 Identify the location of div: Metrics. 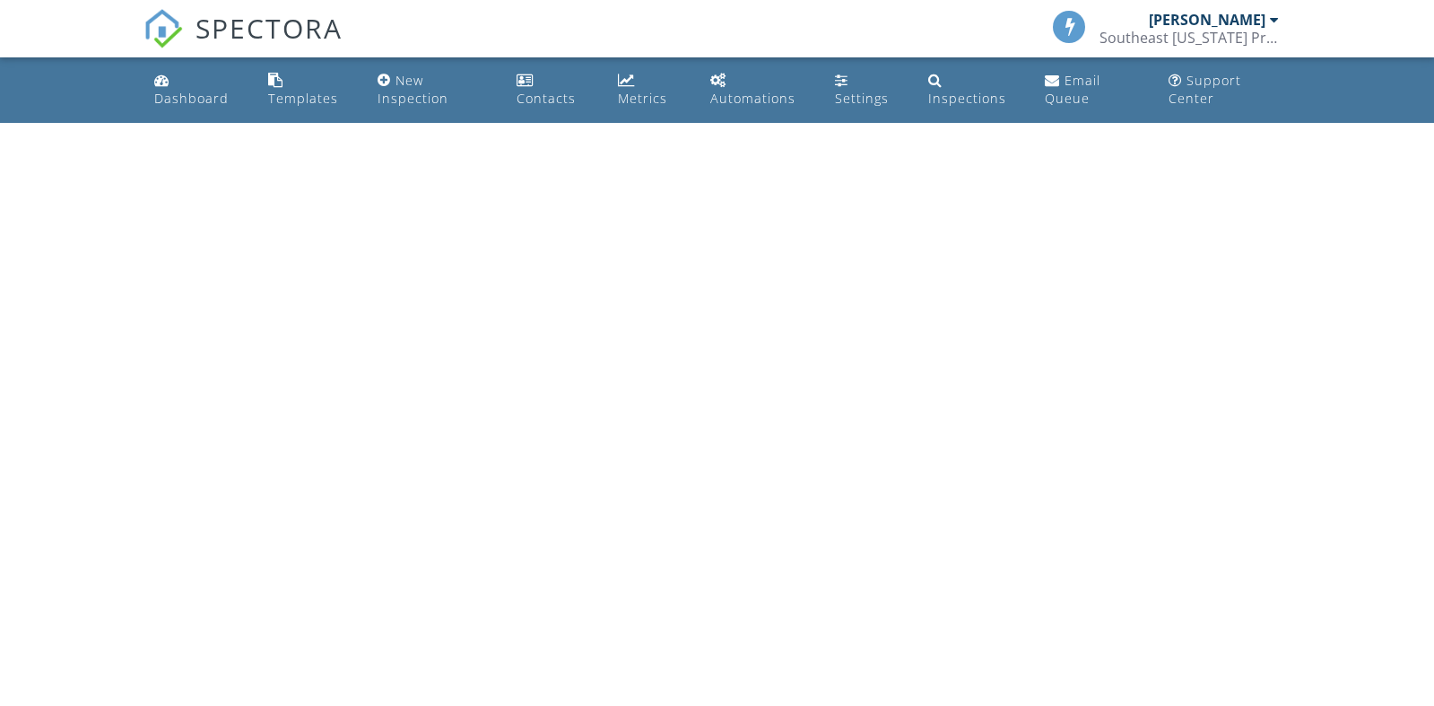
(642, 98).